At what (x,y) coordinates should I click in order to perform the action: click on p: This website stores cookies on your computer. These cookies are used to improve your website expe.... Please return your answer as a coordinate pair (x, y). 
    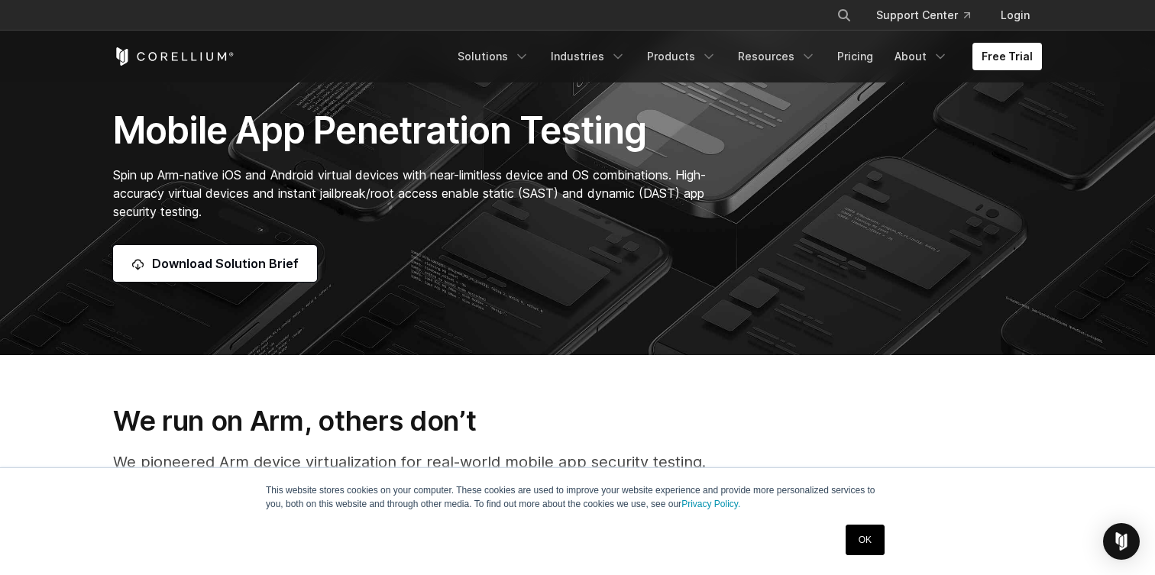
    Looking at the image, I should click on (578, 498).